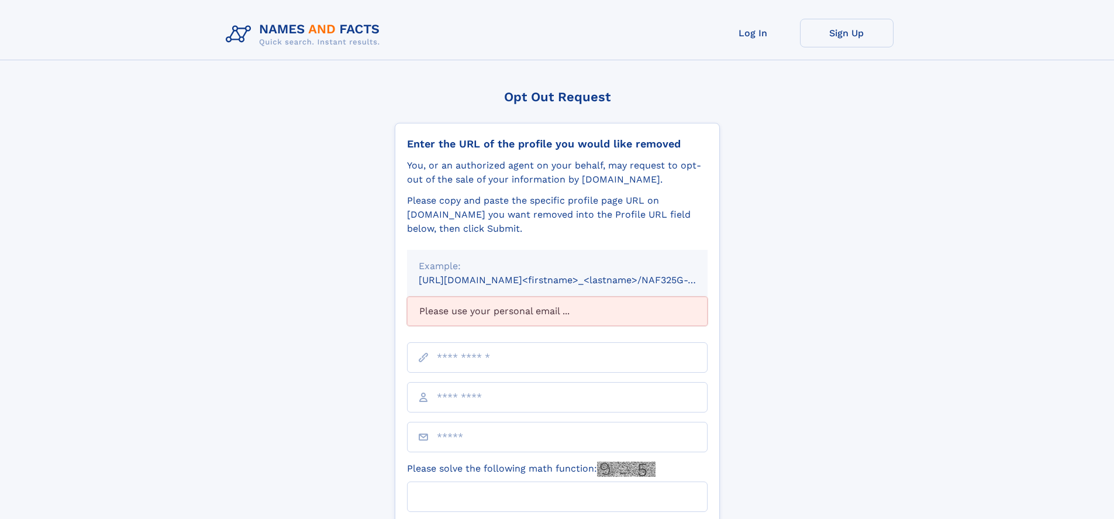 Image resolution: width=1114 pixels, height=519 pixels. I want to click on label: Please solve the following math function:, so click(531, 469).